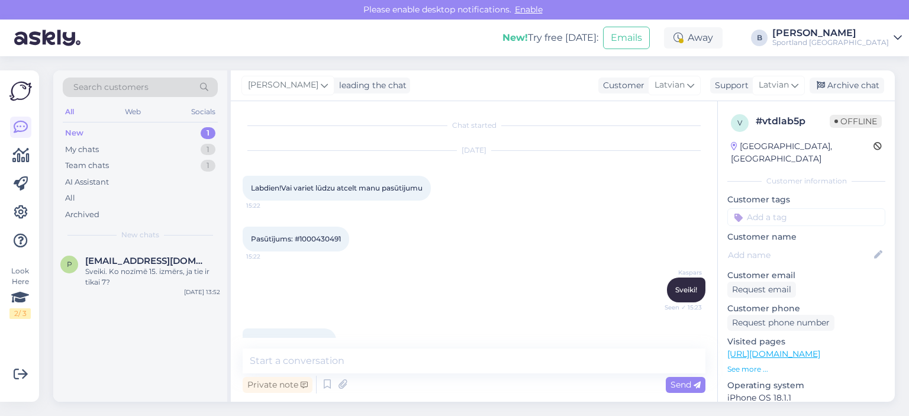 The width and height of the screenshot is (909, 416). Describe the element at coordinates (806, 342) in the screenshot. I see `p: Visited pages` at that location.